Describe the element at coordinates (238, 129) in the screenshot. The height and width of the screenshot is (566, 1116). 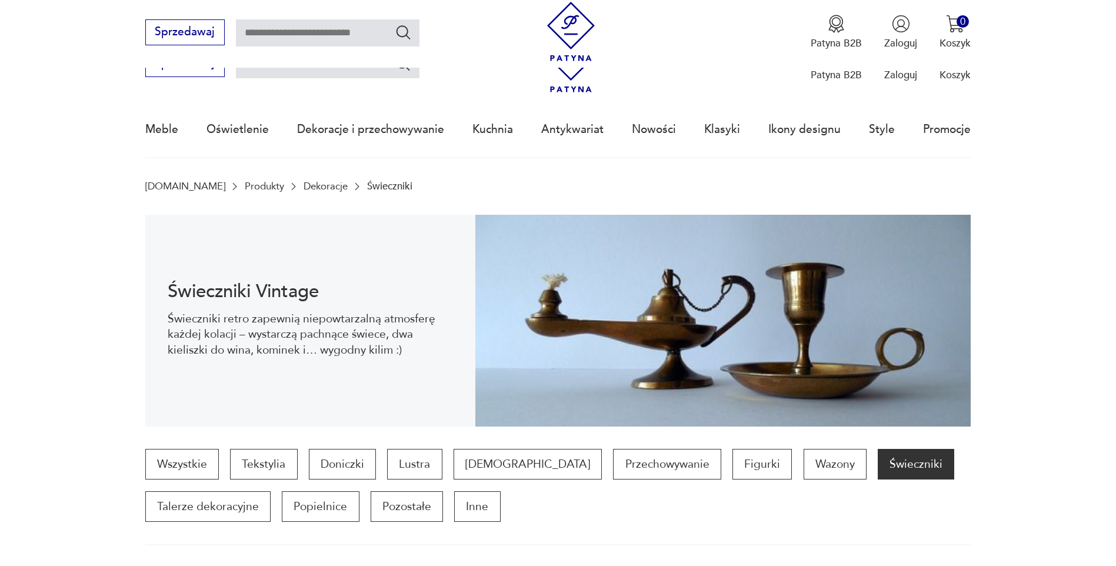
I see `a: Oświetlenie` at that location.